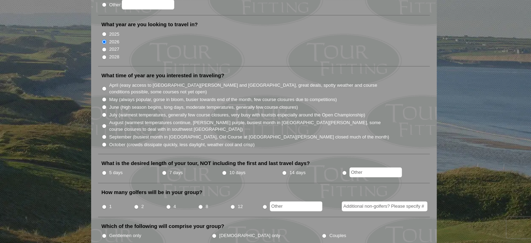  I want to click on label: 10 days, so click(238, 173).